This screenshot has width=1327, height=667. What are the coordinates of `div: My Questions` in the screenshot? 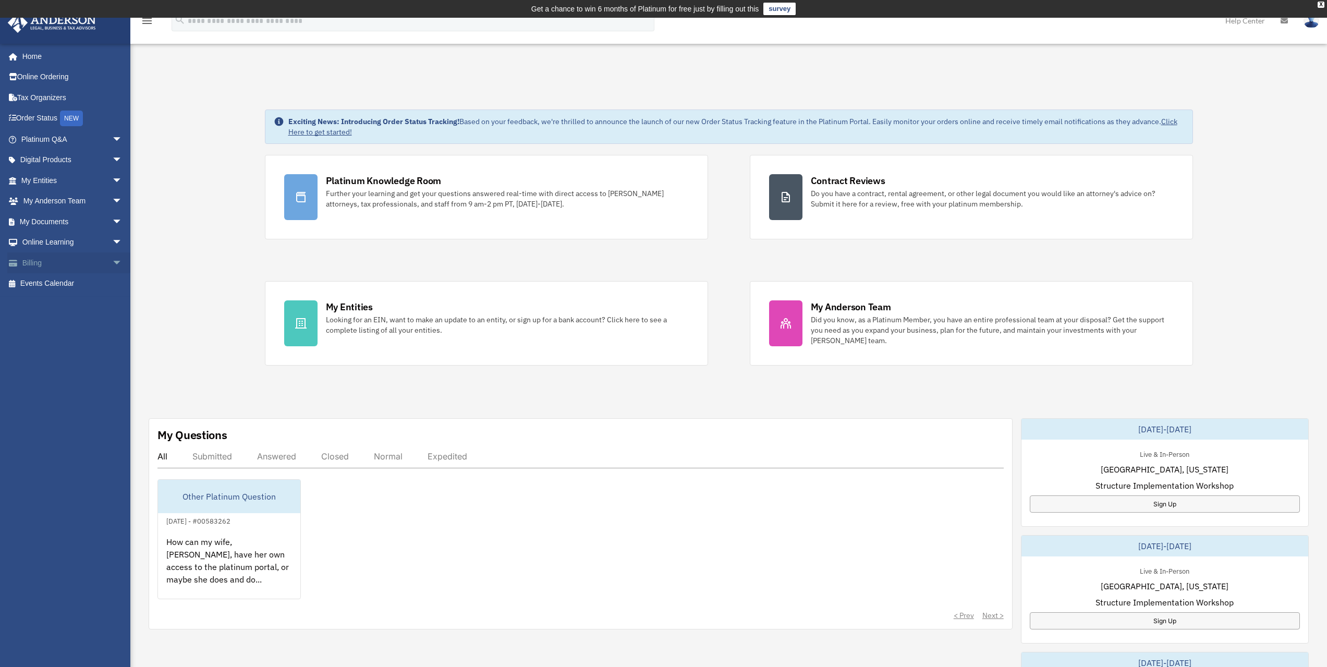 It's located at (192, 435).